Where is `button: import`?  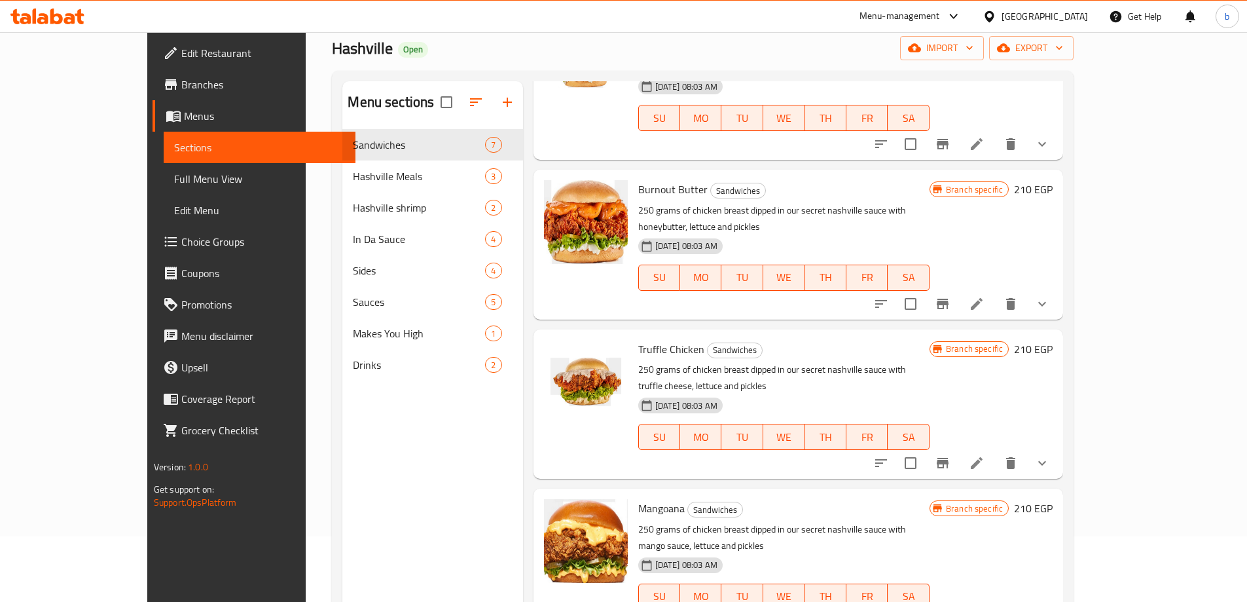
button: import is located at coordinates (942, 48).